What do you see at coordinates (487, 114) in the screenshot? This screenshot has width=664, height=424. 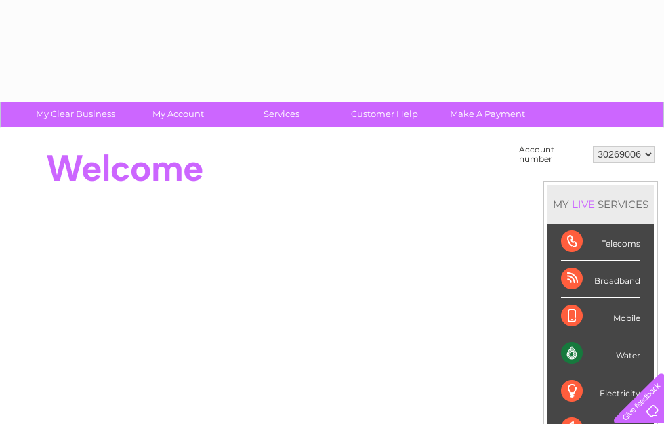 I see `a: Make A Payment` at bounding box center [487, 114].